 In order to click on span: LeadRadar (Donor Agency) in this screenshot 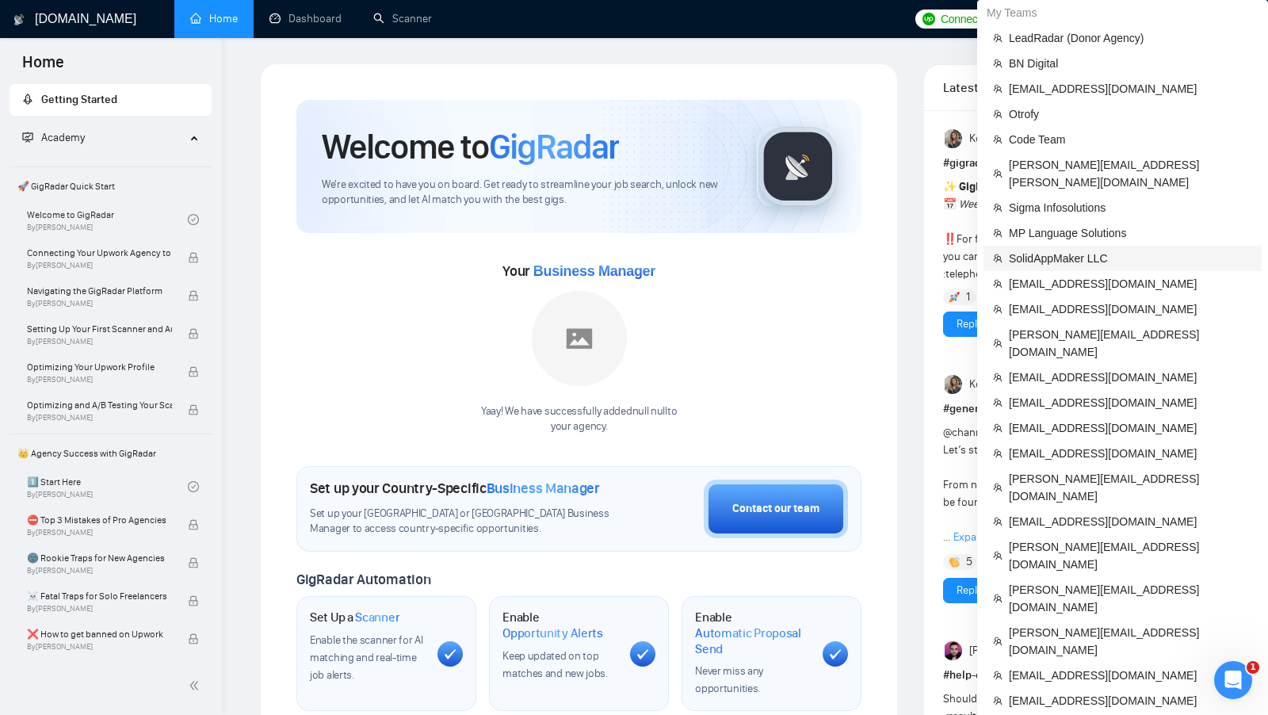, I will do `click(1130, 38)`.